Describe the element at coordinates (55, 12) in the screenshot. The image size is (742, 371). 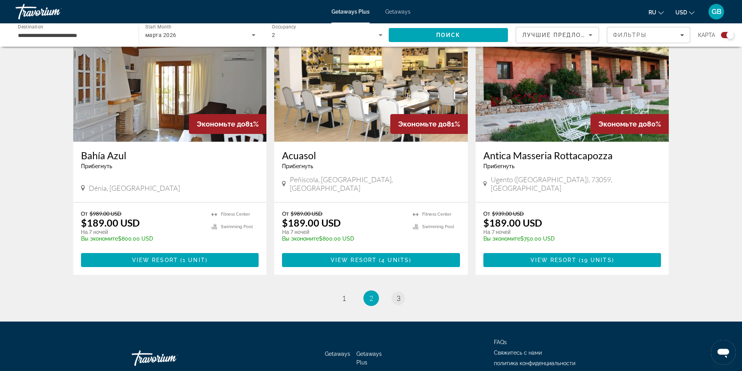
I see `a: Travorium` at that location.